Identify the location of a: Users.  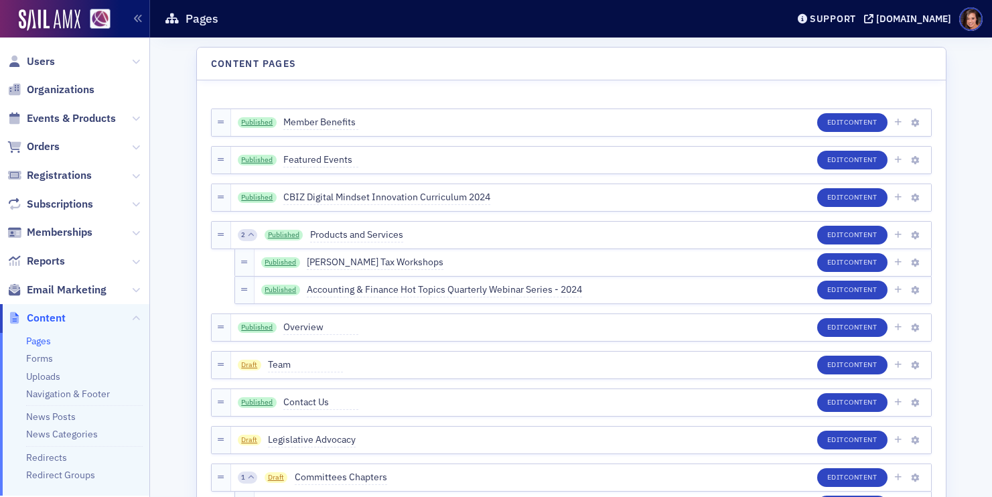
(31, 62).